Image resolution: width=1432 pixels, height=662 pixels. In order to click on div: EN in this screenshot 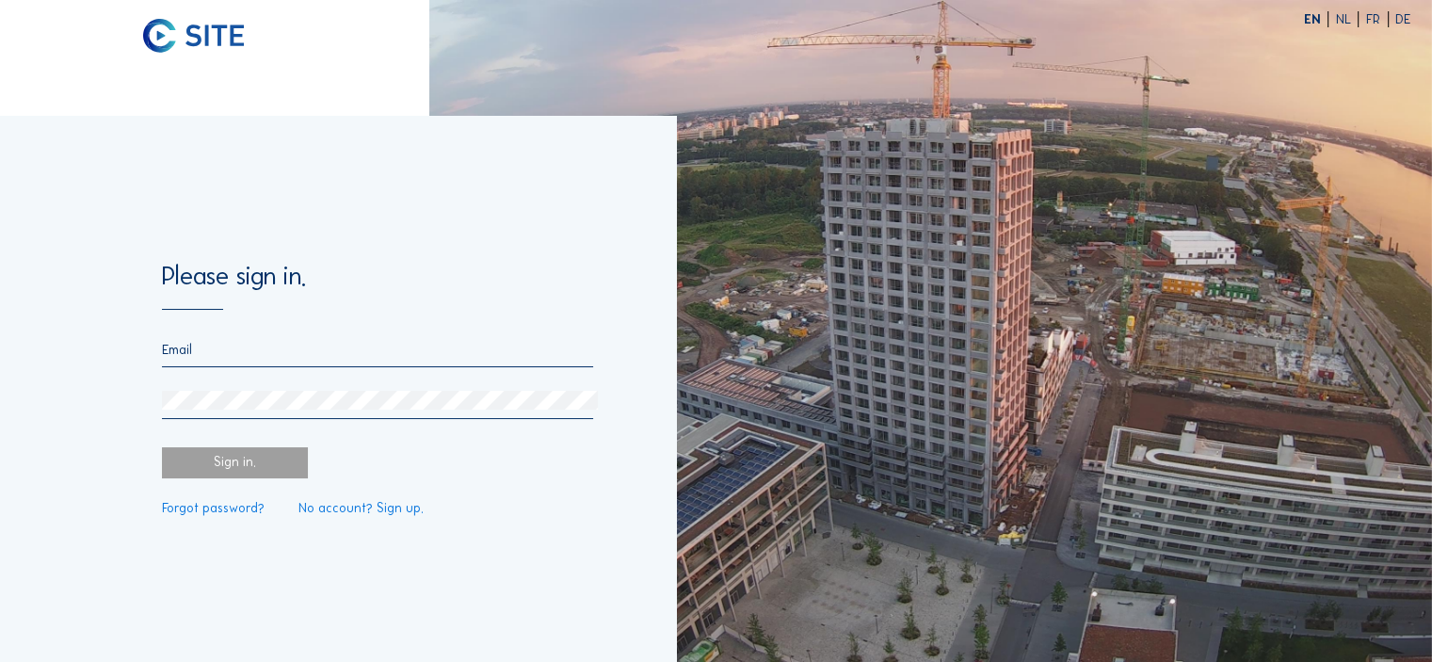, I will do `click(1316, 20)`.